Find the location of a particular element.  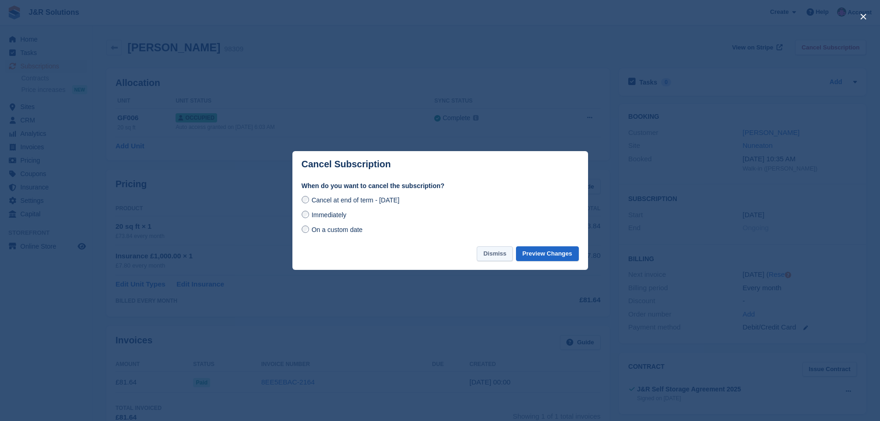

input: On a custom date is located at coordinates (305, 229).